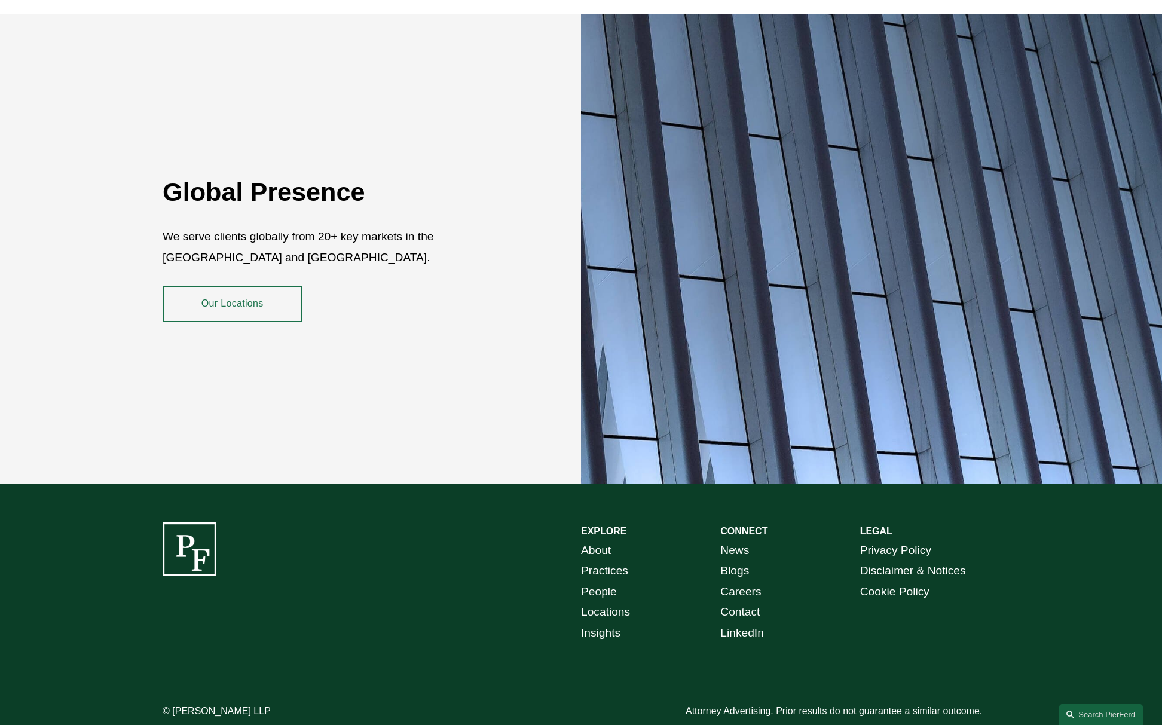 Image resolution: width=1162 pixels, height=725 pixels. Describe the element at coordinates (895, 550) in the screenshot. I see `a: Privacy Policy` at that location.